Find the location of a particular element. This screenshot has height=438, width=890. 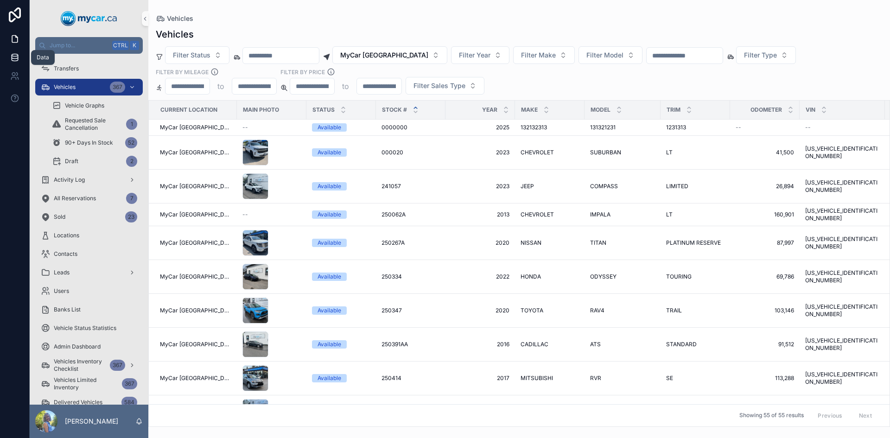

span: RAV4 is located at coordinates (597, 311).